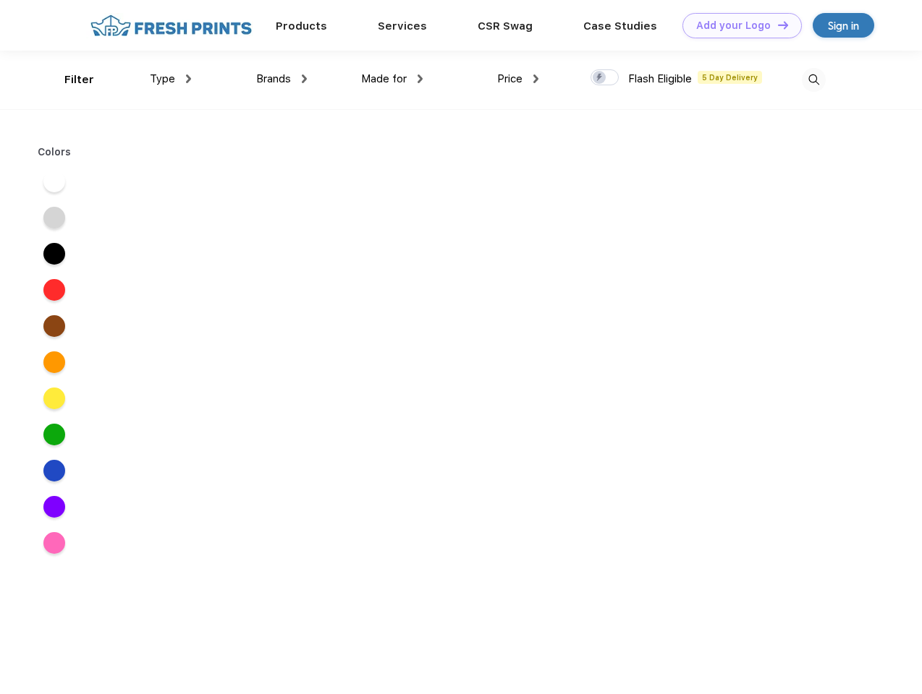 The width and height of the screenshot is (922, 694). I want to click on a: Sign in, so click(843, 25).